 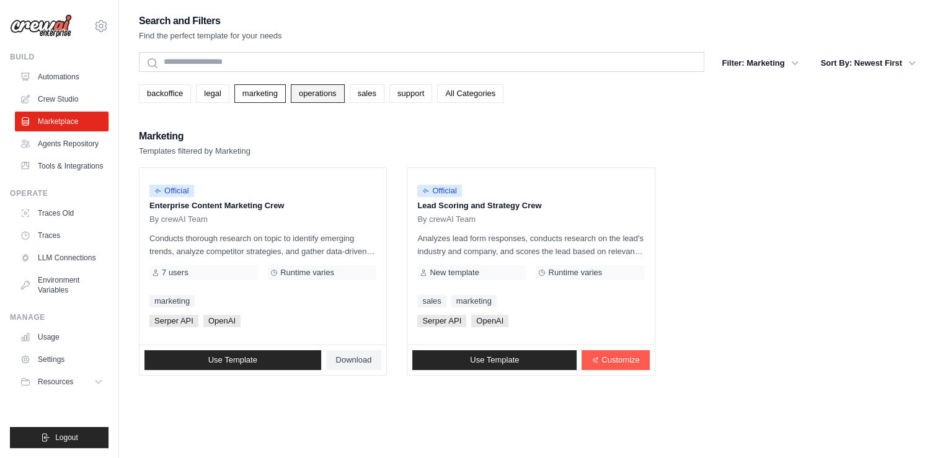 I want to click on span: New template, so click(x=454, y=273).